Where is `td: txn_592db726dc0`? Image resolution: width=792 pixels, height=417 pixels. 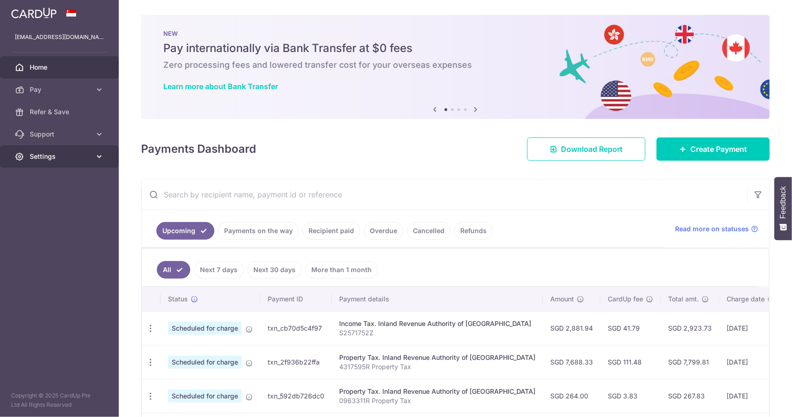
td: txn_592db726dc0 is located at coordinates (296, 395).